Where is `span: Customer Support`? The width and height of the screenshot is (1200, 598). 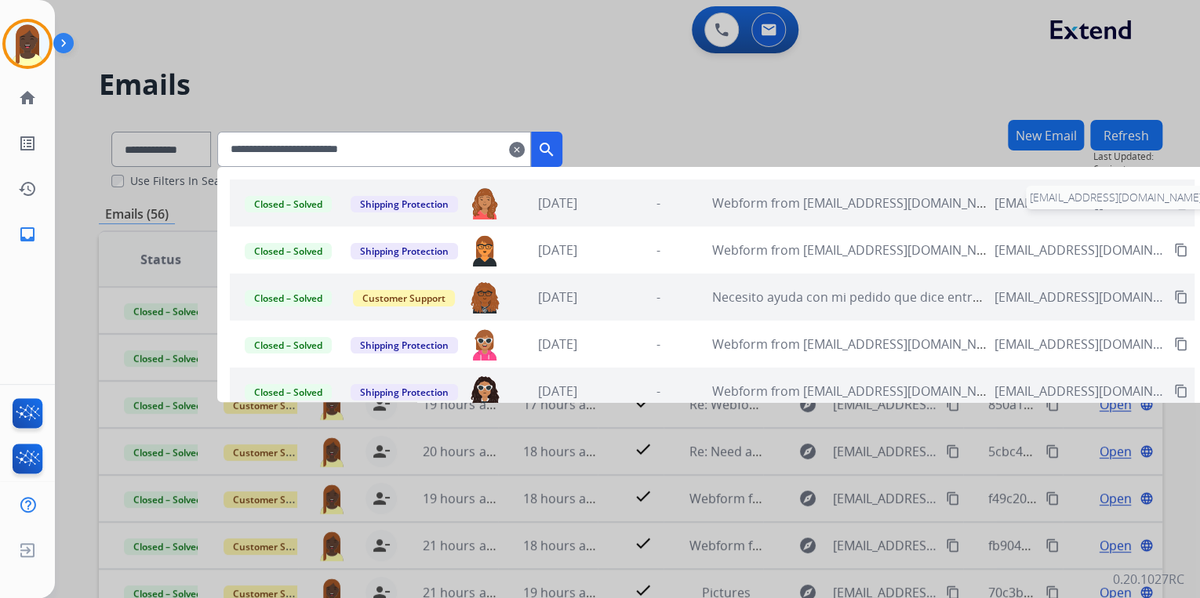 span: Customer Support is located at coordinates (404, 298).